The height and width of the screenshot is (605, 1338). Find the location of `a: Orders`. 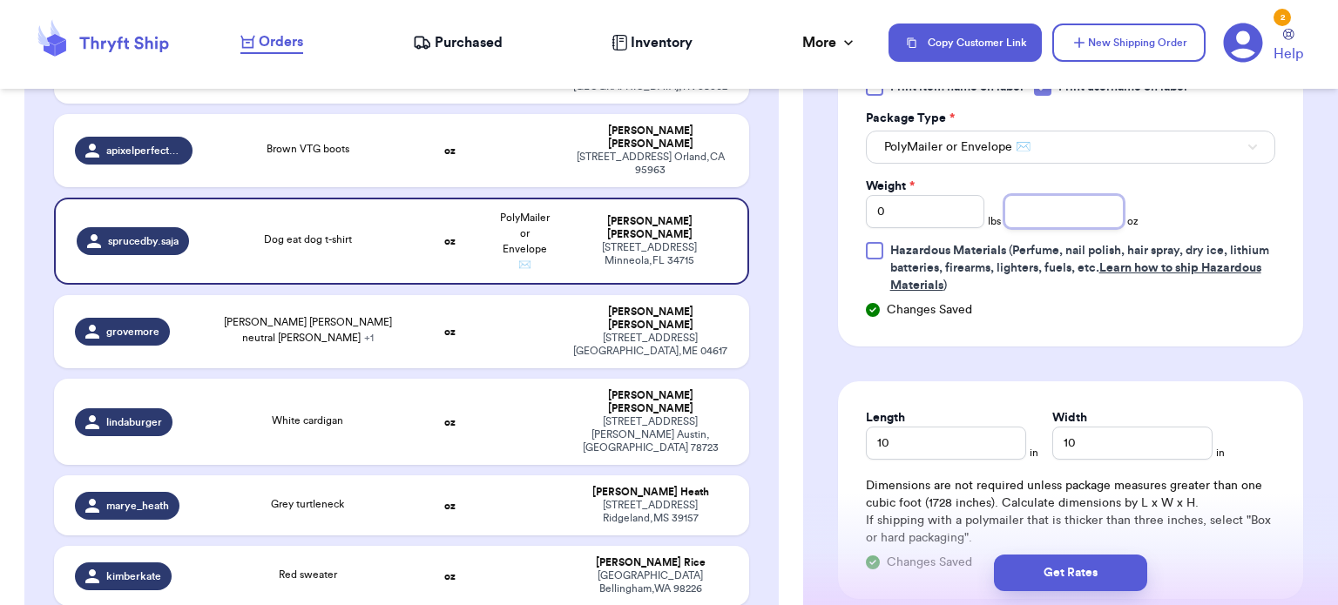

a: Orders is located at coordinates (272, 43).